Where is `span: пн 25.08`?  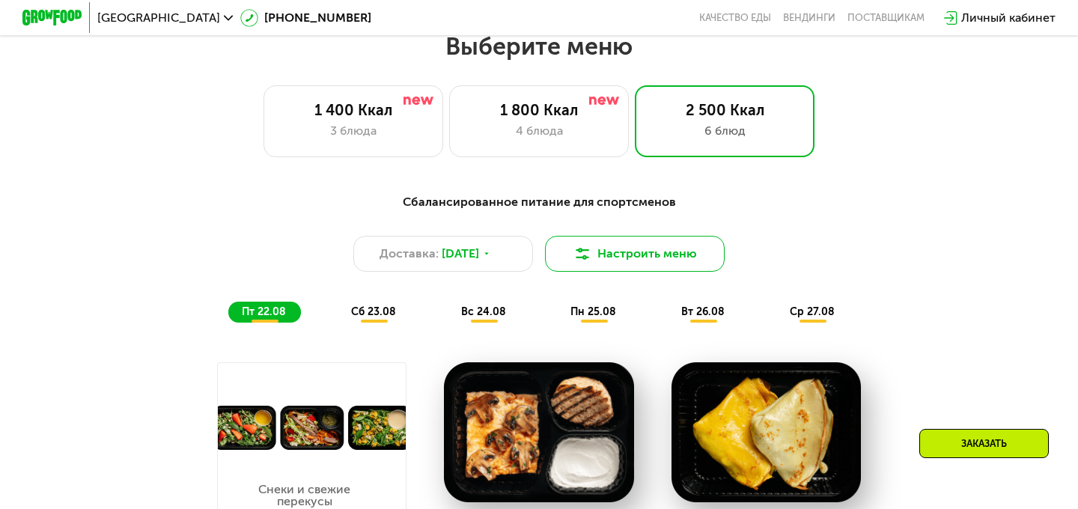
span: пн 25.08 is located at coordinates (593, 311).